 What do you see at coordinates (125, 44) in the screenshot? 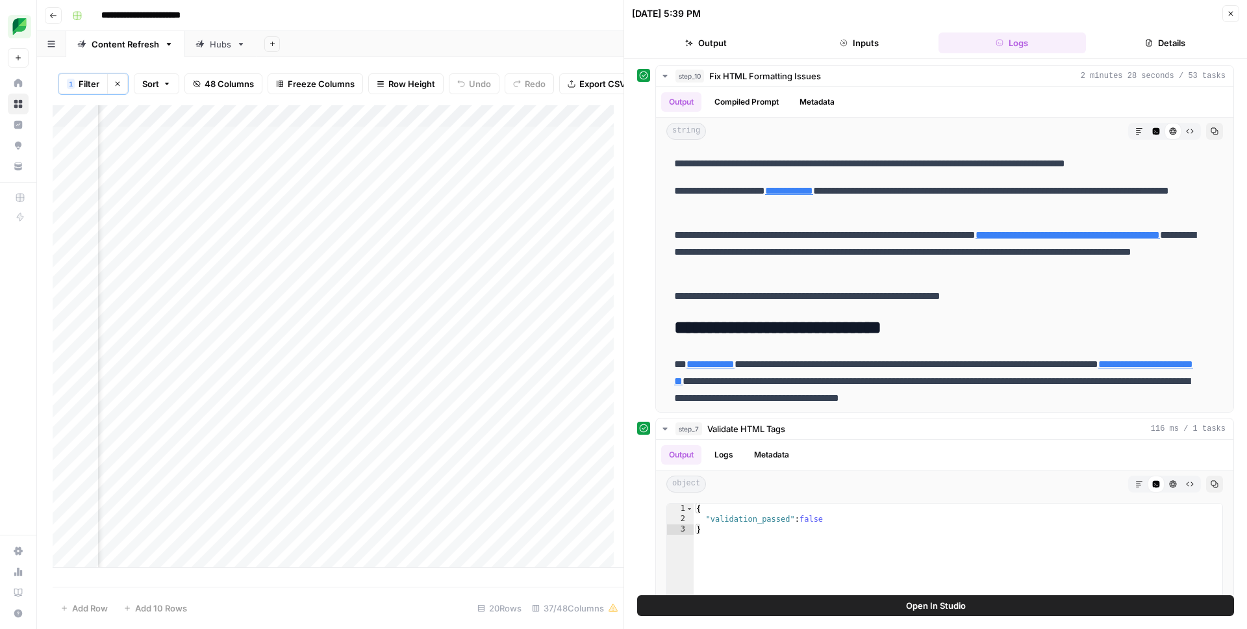
I see `a: Content Refresh` at bounding box center [125, 44].